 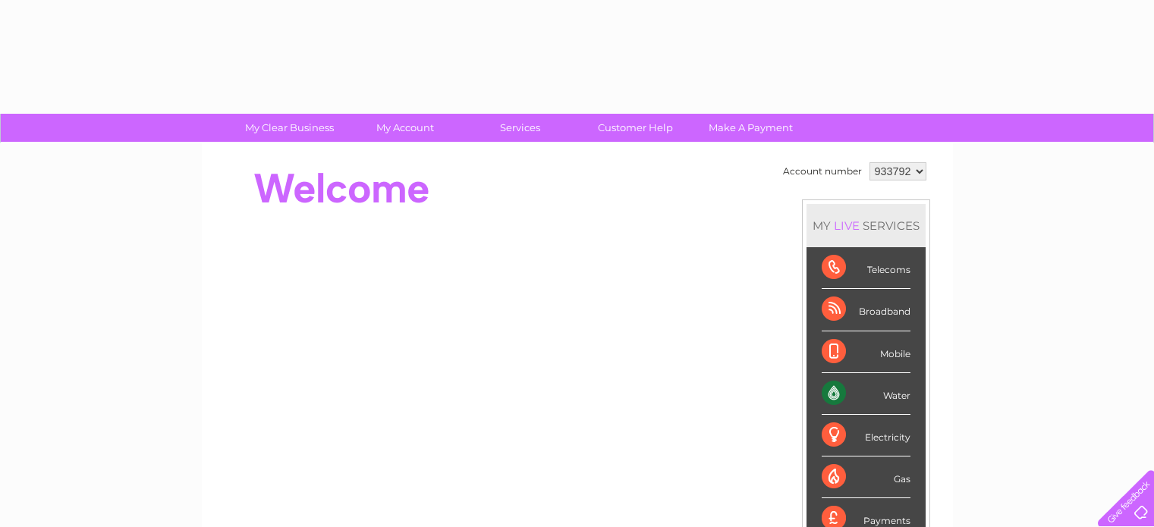 What do you see at coordinates (866, 310) in the screenshot?
I see `div: Broadband` at bounding box center [866, 310].